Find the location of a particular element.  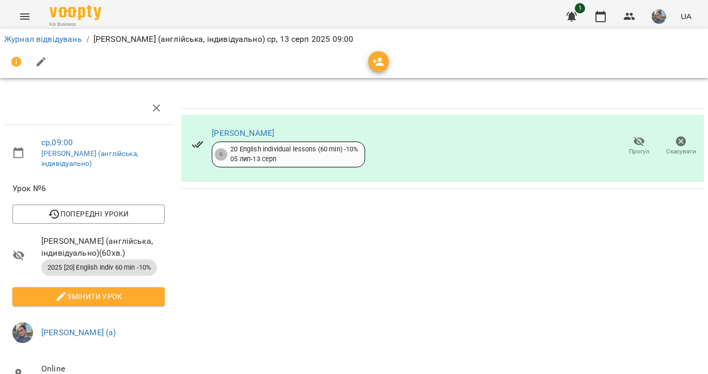

button: Змінити урок is located at coordinates (88, 297).